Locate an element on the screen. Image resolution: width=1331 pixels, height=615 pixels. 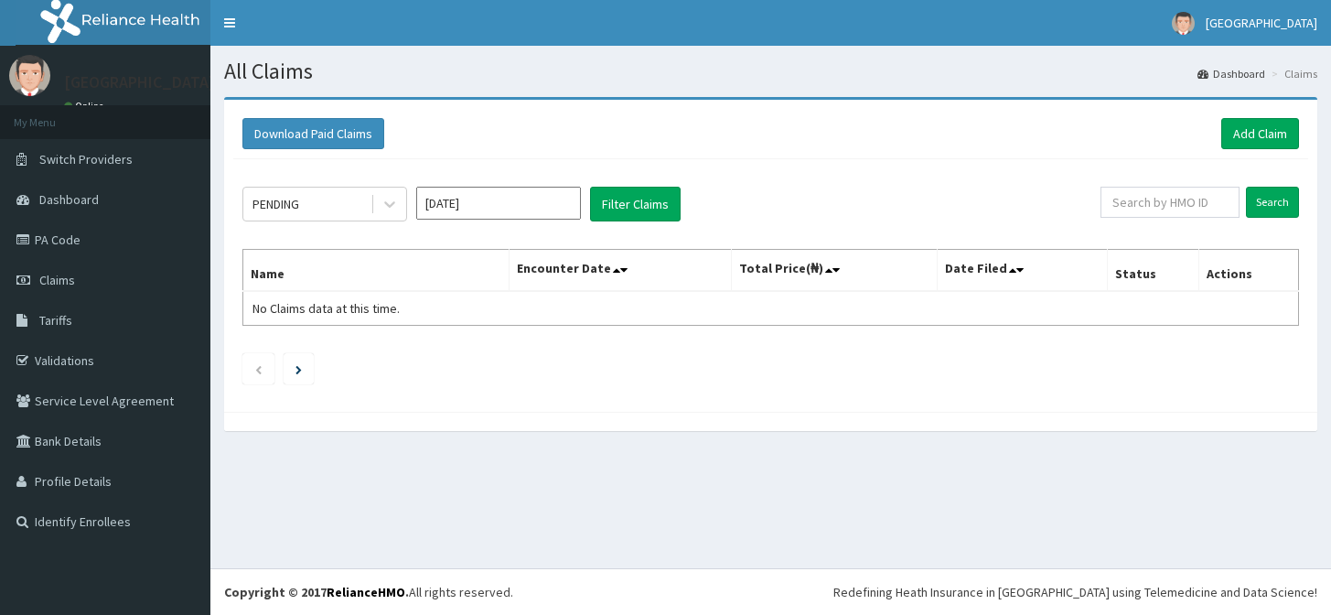
th: Total Price(₦) is located at coordinates (833, 271).